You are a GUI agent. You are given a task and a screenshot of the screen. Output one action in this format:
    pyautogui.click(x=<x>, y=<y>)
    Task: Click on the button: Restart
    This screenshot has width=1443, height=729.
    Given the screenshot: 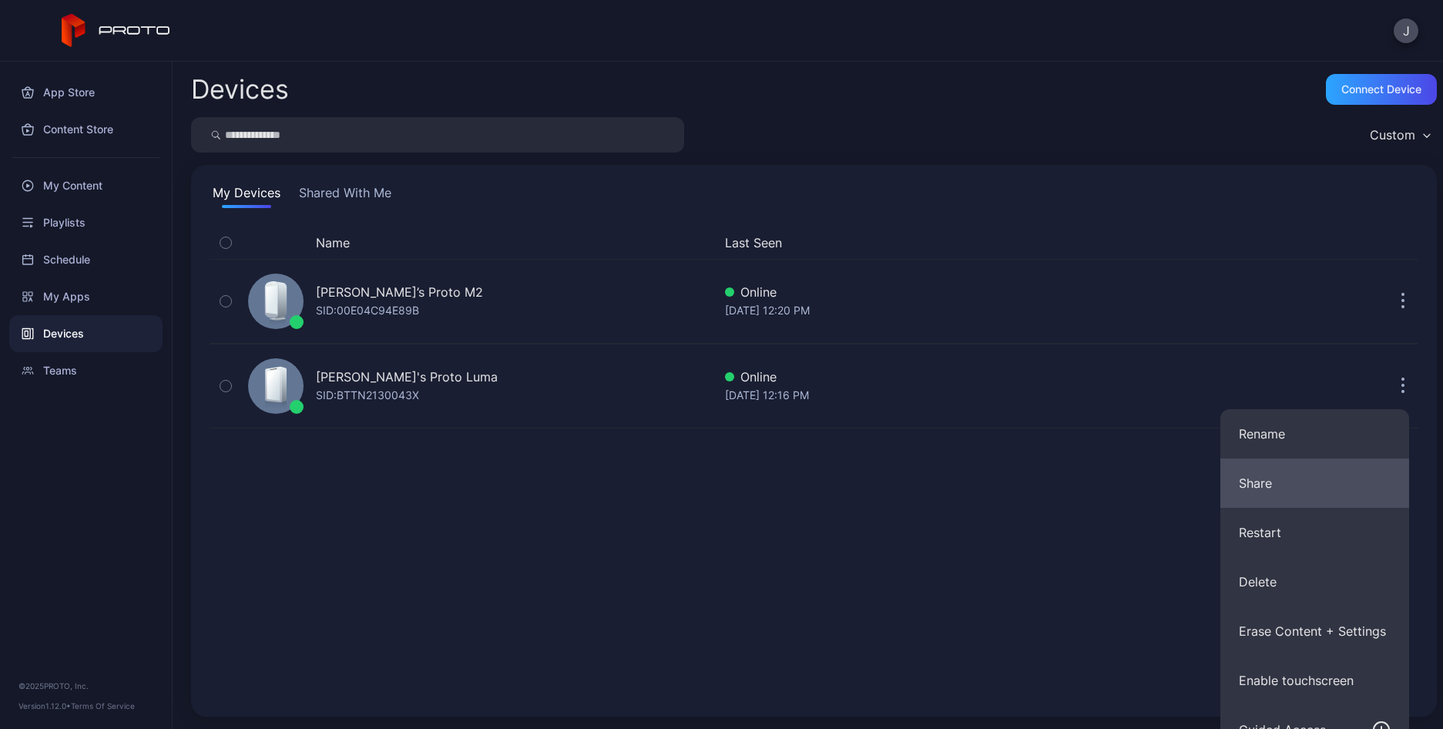 What is the action you would take?
    pyautogui.click(x=1315, y=532)
    